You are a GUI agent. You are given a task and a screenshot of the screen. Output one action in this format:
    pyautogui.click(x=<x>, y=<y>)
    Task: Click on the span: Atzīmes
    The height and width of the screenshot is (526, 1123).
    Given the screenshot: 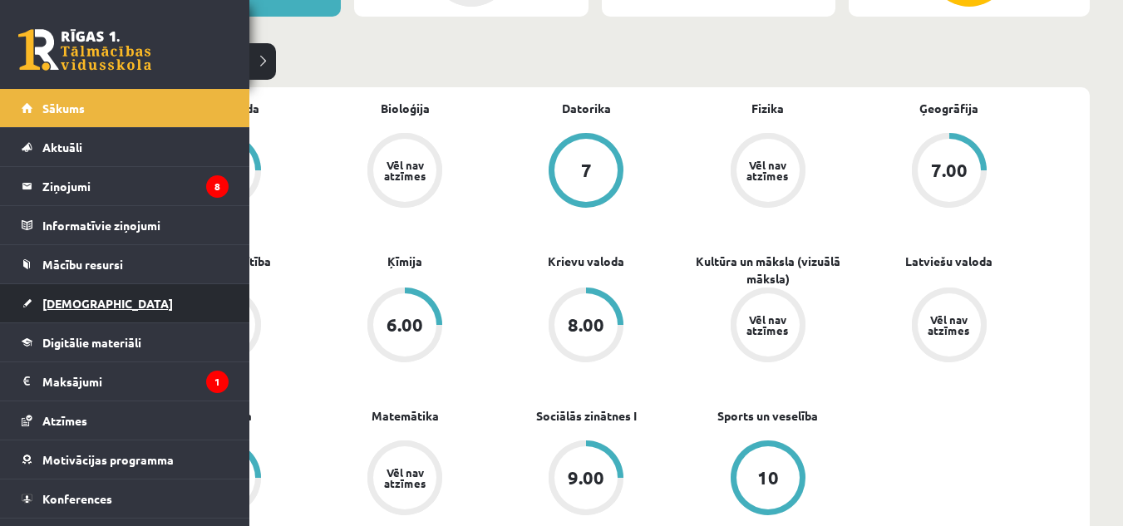 What is the action you would take?
    pyautogui.click(x=65, y=420)
    